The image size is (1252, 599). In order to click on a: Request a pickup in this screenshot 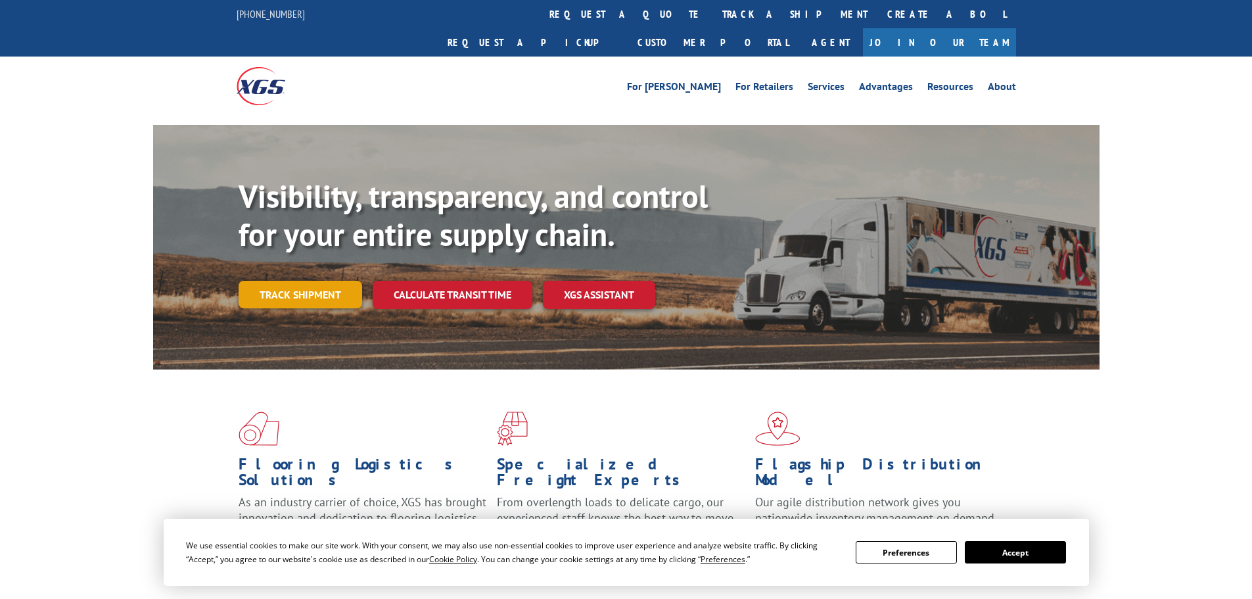, I will do `click(533, 42)`.